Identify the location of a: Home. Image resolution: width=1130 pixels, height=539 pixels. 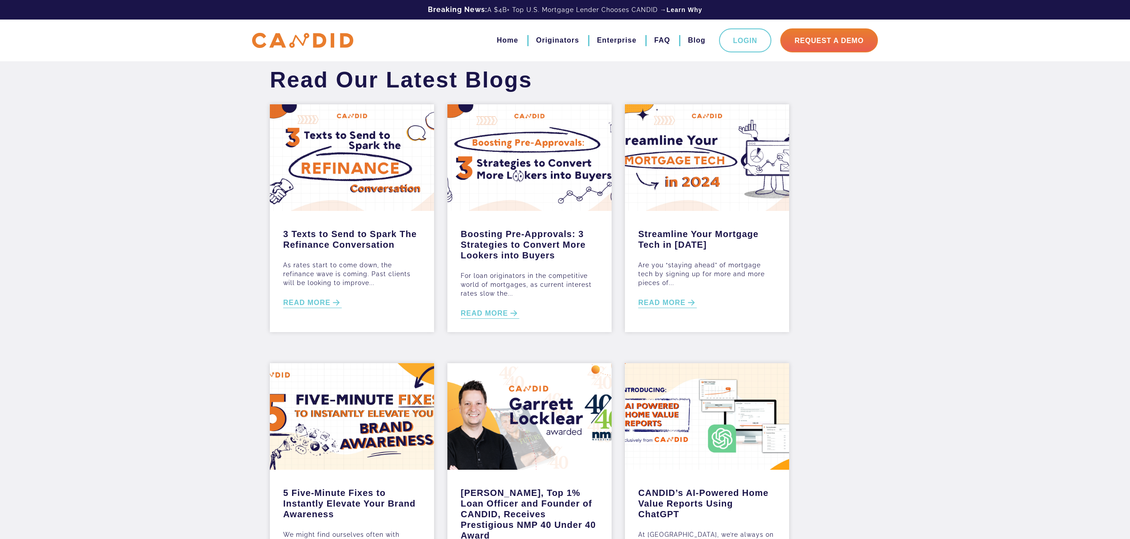
(507, 40).